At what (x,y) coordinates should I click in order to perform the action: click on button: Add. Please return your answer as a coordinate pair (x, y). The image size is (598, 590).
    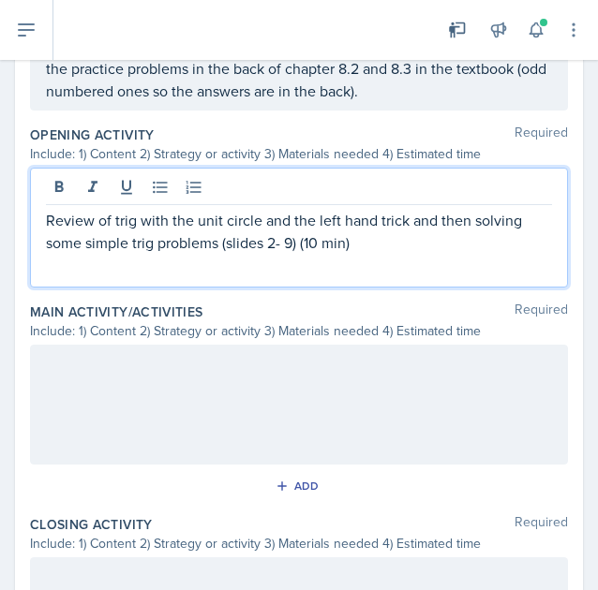
    Looking at the image, I should click on (299, 486).